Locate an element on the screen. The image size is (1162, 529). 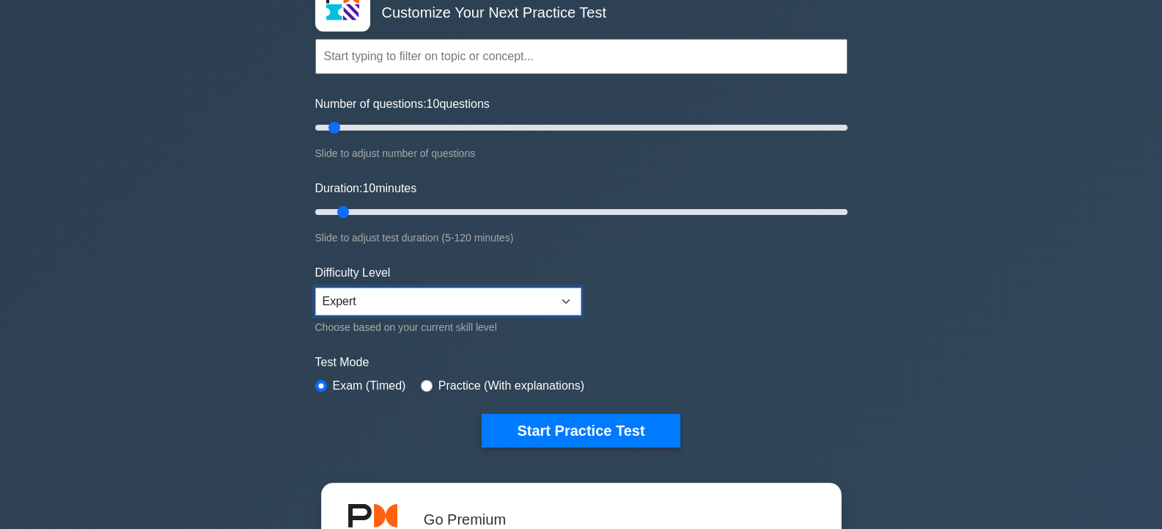
label: Number of questions: questions is located at coordinates (402, 104).